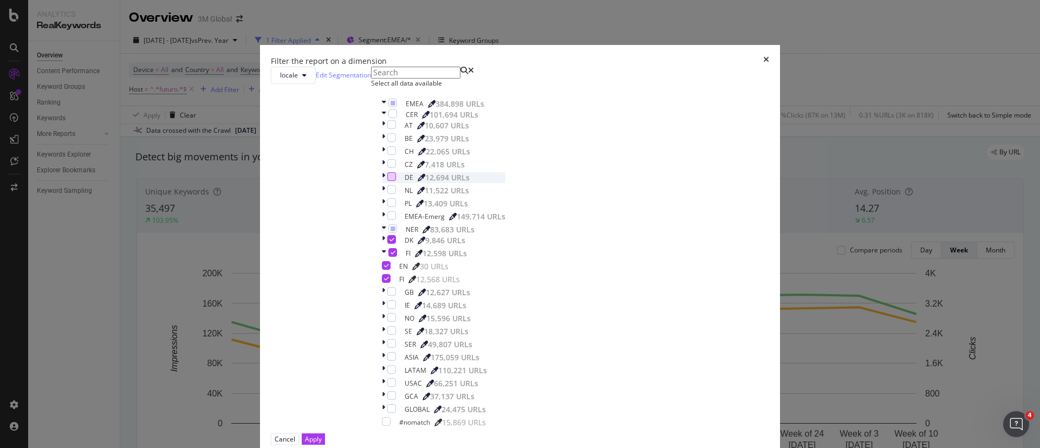 This screenshot has width=1040, height=448. Describe the element at coordinates (460, 104) in the screenshot. I see `div: 384,898 URLs` at that location.